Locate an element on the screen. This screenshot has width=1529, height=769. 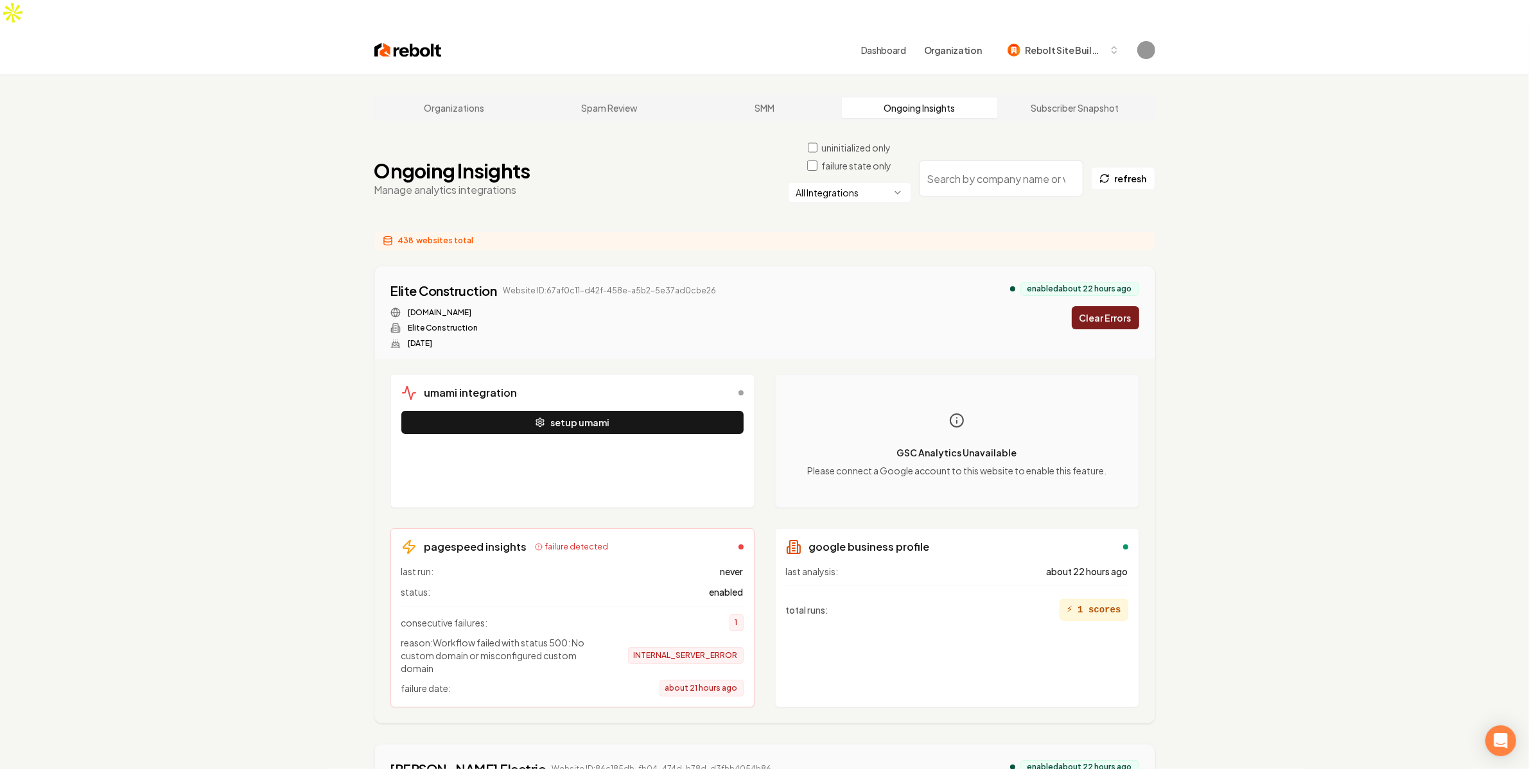
a: Ongoing Insights is located at coordinates (920, 108).